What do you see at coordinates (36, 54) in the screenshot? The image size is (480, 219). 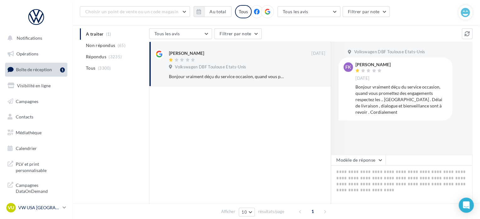 I see `a: Opérations` at bounding box center [36, 54].